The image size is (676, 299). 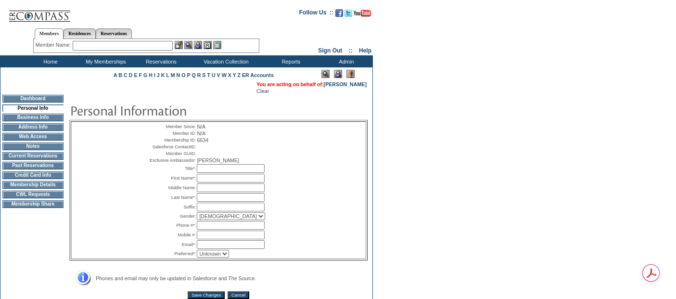 I want to click on img: b_edit.gif, so click(x=178, y=45).